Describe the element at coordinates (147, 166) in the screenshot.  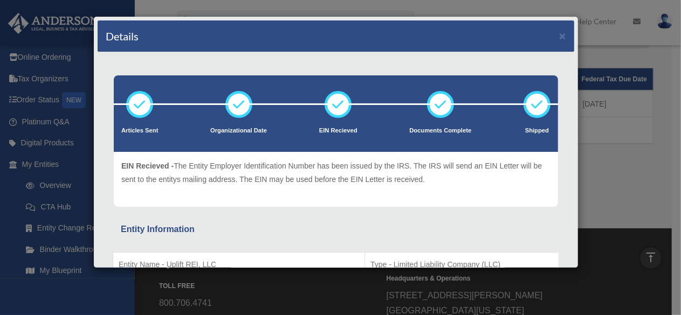
I see `span: EIN Recieved -` at that location.